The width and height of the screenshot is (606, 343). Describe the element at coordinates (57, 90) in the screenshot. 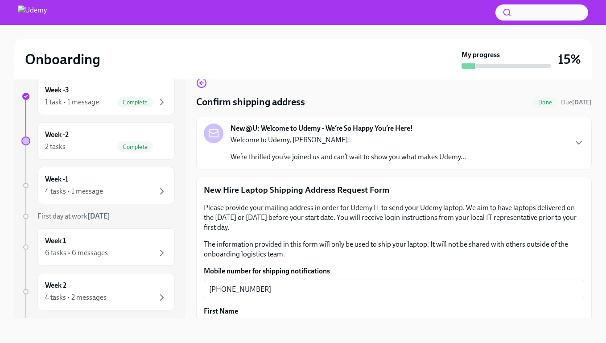

I see `h6: Week -3` at that location.